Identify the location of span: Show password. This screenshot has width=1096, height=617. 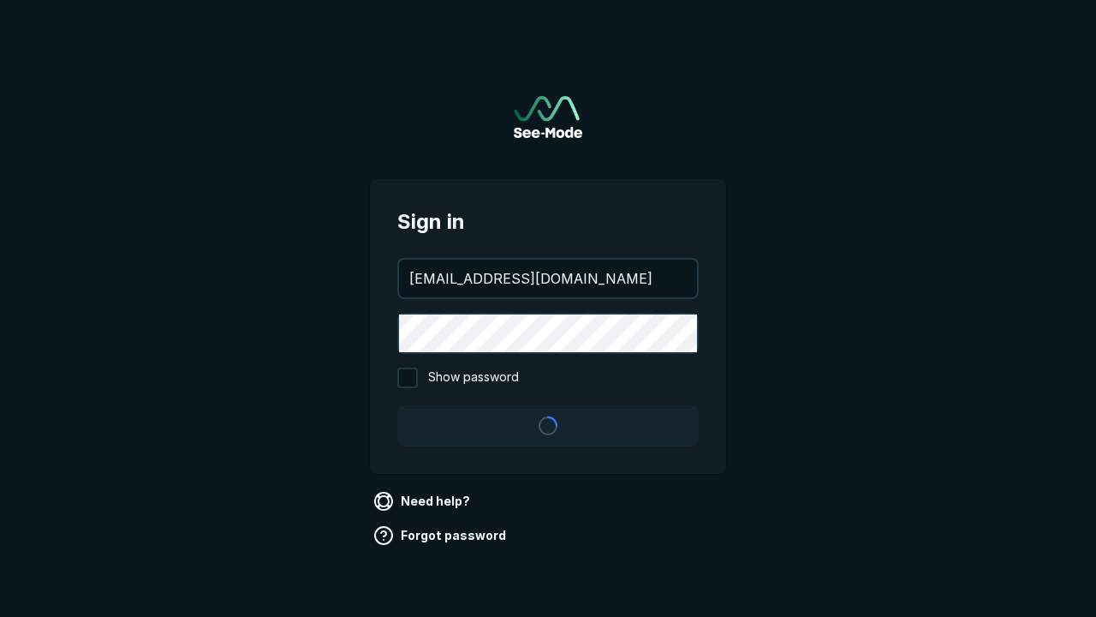
(474, 378).